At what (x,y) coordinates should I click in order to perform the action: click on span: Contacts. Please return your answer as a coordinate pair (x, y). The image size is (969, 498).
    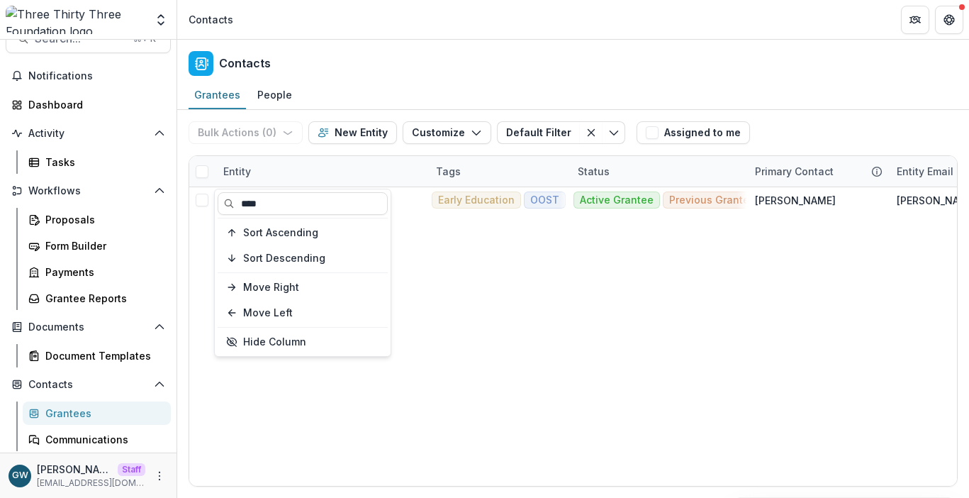
    Looking at the image, I should click on (88, 384).